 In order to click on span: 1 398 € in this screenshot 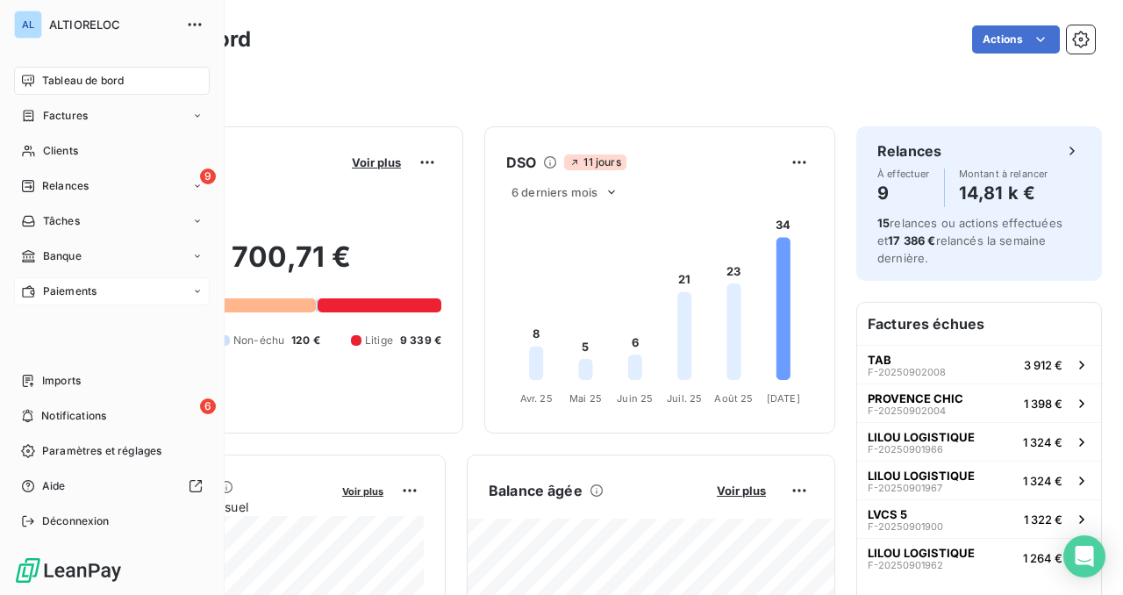, I will do `click(1043, 403)`.